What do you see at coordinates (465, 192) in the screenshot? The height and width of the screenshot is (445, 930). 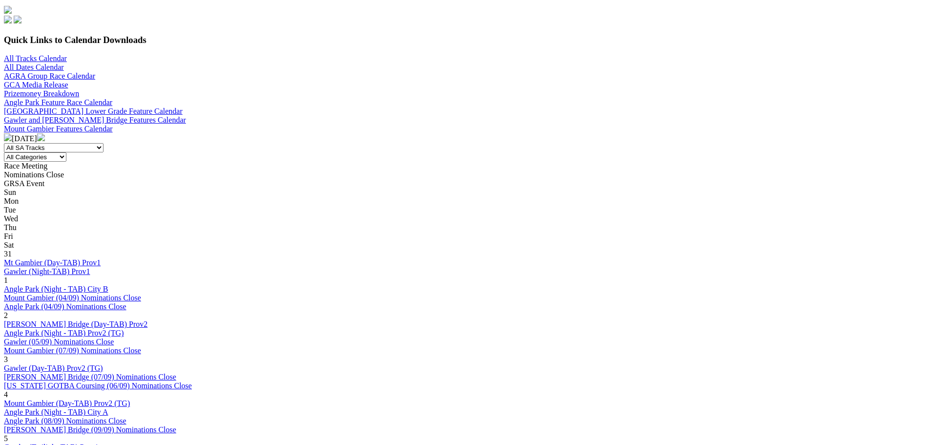 I see `div: Sun` at bounding box center [465, 192].